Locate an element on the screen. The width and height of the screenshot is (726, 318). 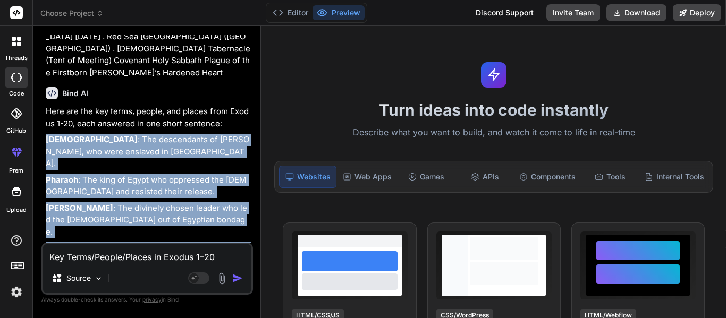
div: Discord Support is located at coordinates (504, 13).